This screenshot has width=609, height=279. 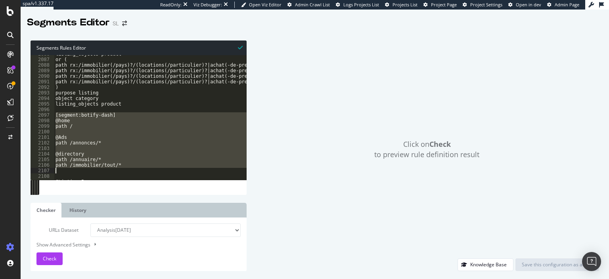 I want to click on span: Open Viz Editor, so click(x=265, y=4).